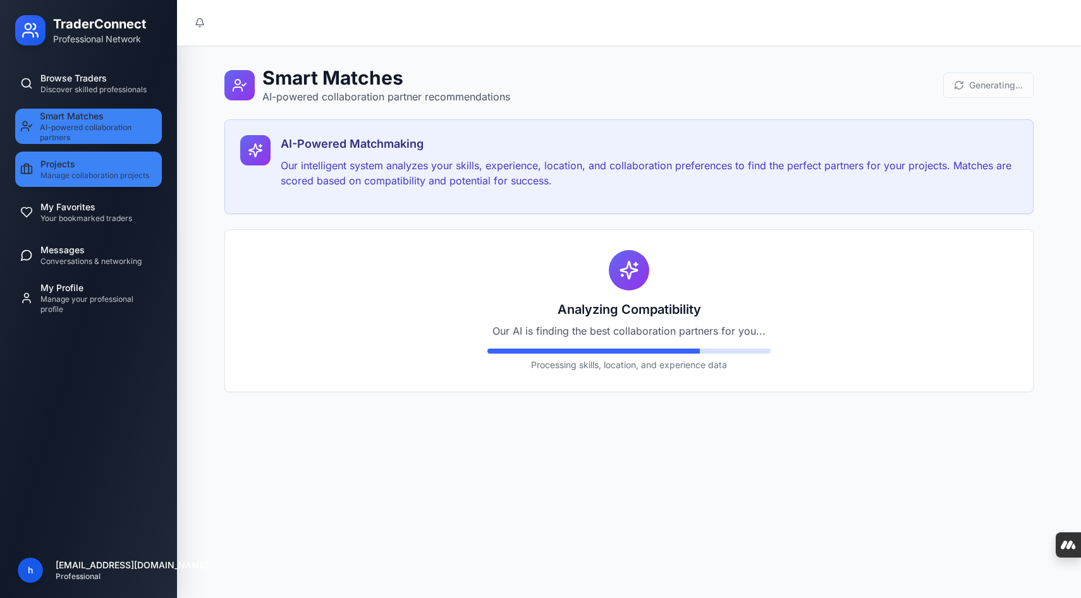 The height and width of the screenshot is (598, 1081). Describe the element at coordinates (91, 262) in the screenshot. I see `span: Conversations & networking` at that location.